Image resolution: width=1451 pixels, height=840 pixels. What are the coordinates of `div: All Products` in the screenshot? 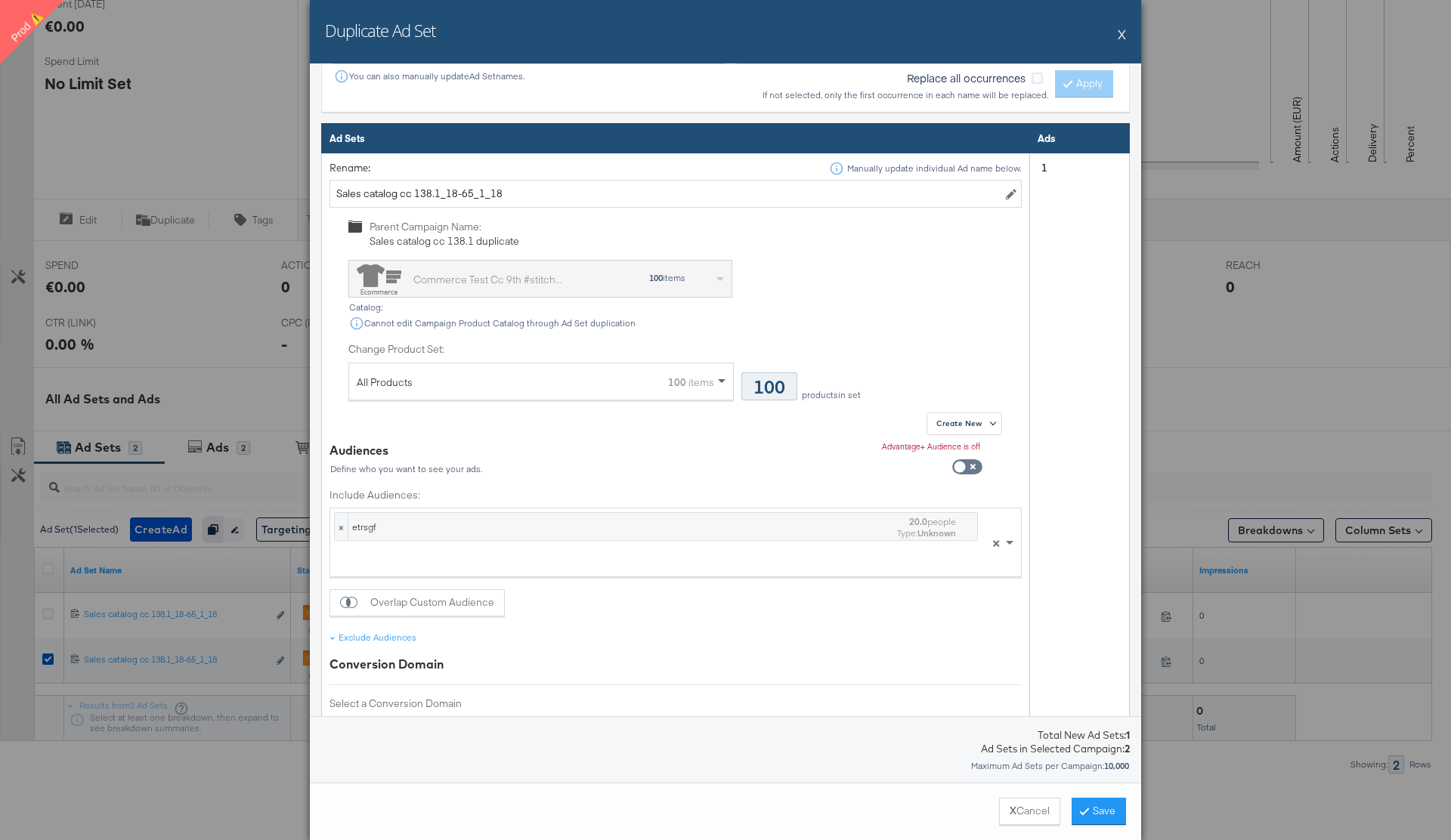 It's located at (384, 382).